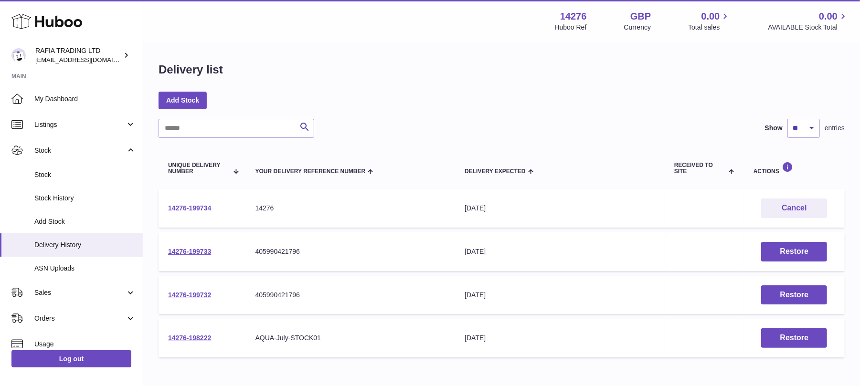 The height and width of the screenshot is (386, 860). Describe the element at coordinates (709, 21) in the screenshot. I see `a: 0.00 Total sales` at that location.